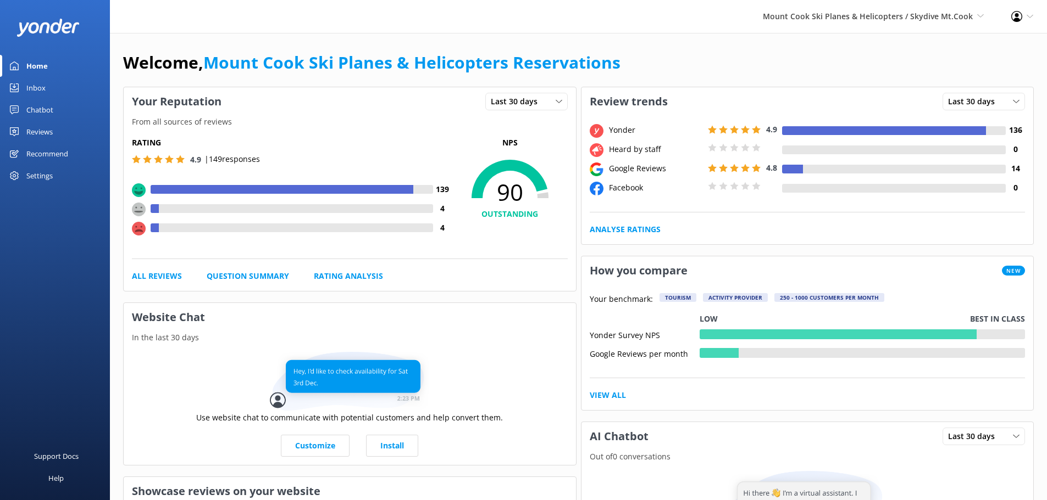  Describe the element at coordinates (292, 143) in the screenshot. I see `h5: Rating` at that location.